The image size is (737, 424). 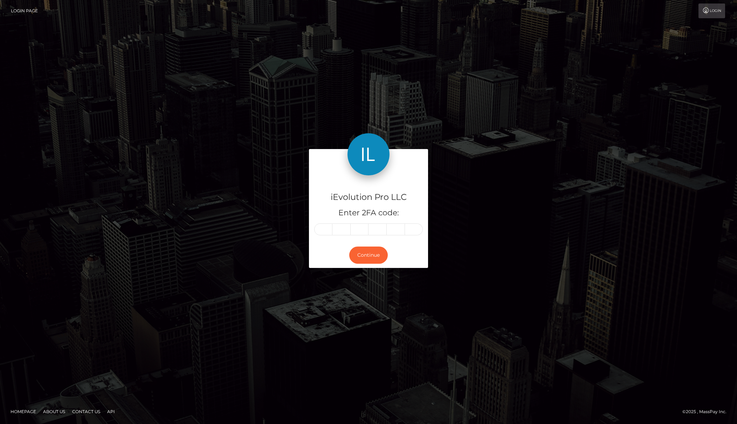 I want to click on div: © 2025 , MassPay Inc., so click(x=707, y=411).